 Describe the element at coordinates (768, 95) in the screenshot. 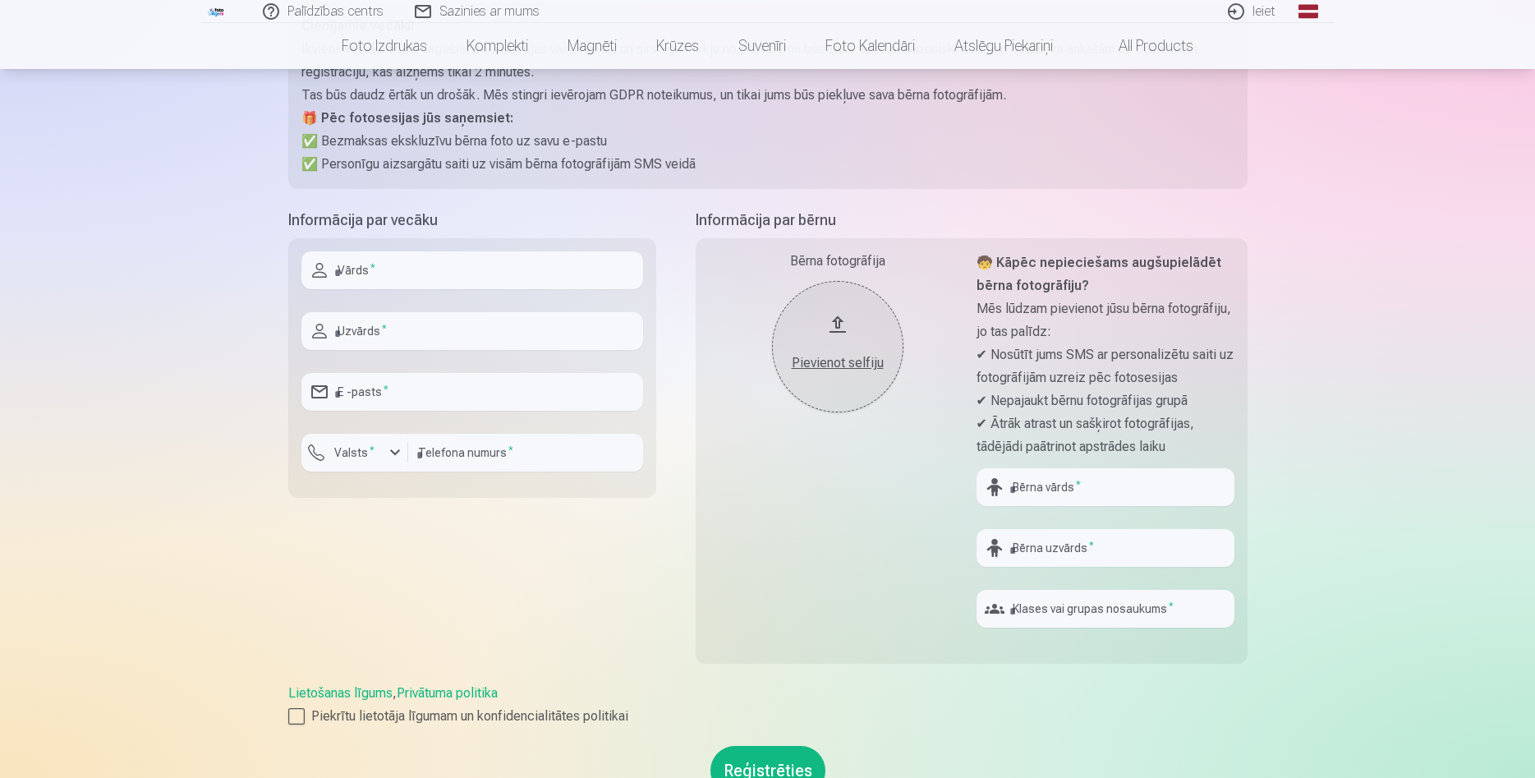

I see `p: Tas būs daudz ērtāk un drošāk. Mēs stingri ievērojam GDPR noteikumus, un tikai jums būs piekļuve ...` at that location.